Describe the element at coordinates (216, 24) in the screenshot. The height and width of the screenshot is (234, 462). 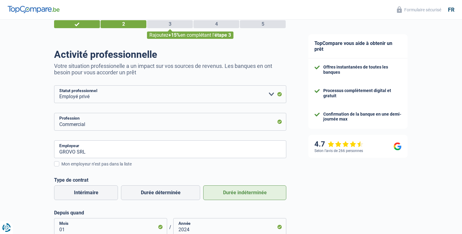
I see `div: 4` at that location.